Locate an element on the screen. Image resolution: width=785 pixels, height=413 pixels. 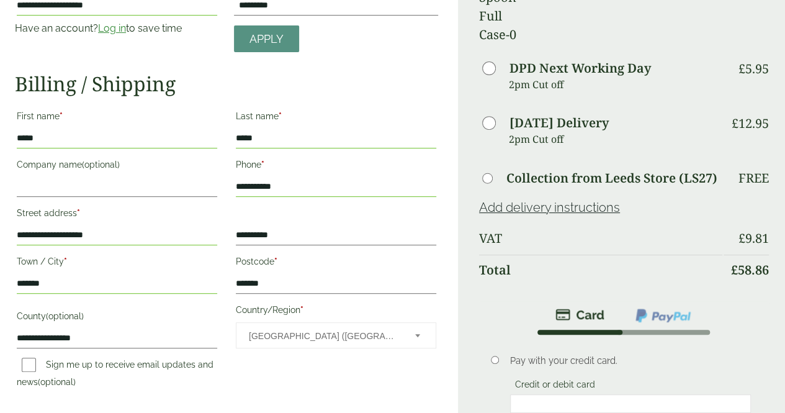
p: Free is located at coordinates (754, 178).